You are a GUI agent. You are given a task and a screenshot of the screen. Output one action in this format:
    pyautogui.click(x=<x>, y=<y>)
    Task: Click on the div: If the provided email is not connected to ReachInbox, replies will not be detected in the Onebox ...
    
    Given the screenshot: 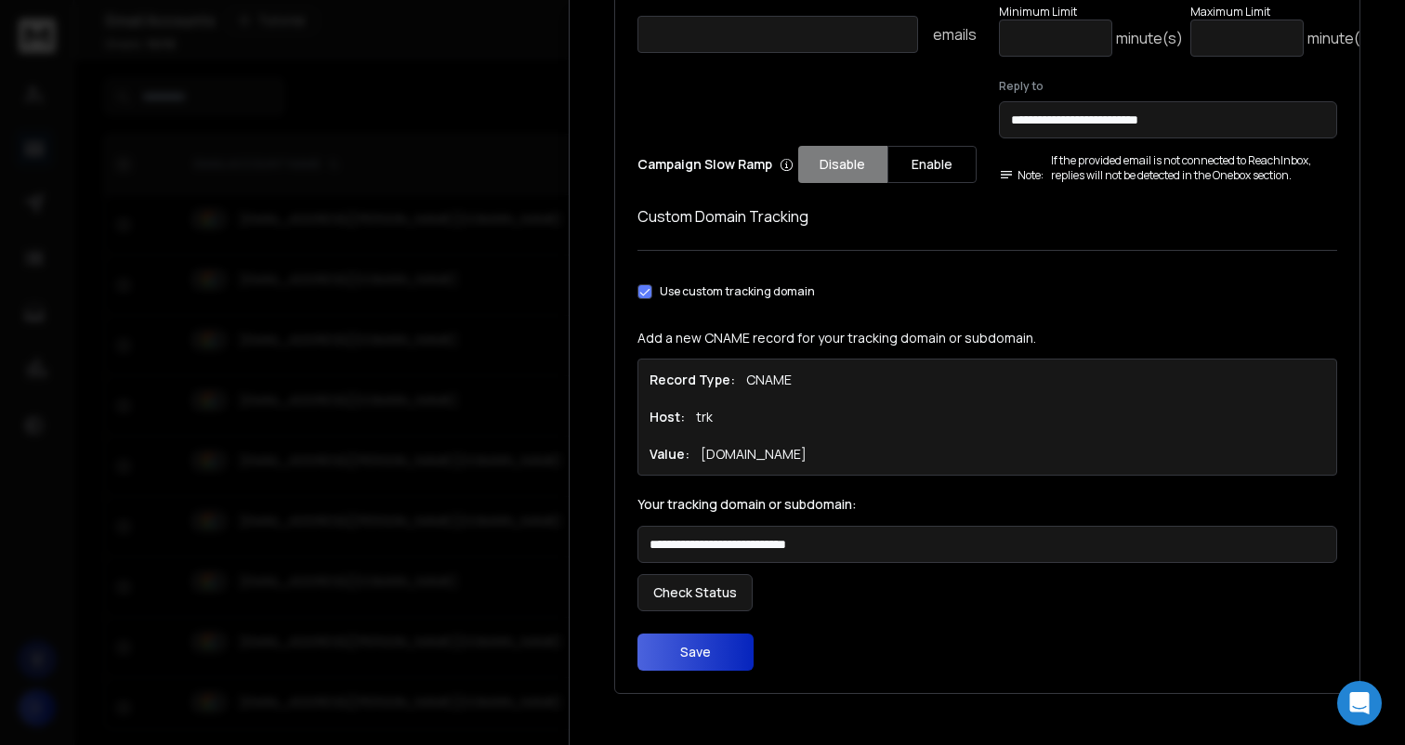 What is the action you would take?
    pyautogui.click(x=1168, y=168)
    